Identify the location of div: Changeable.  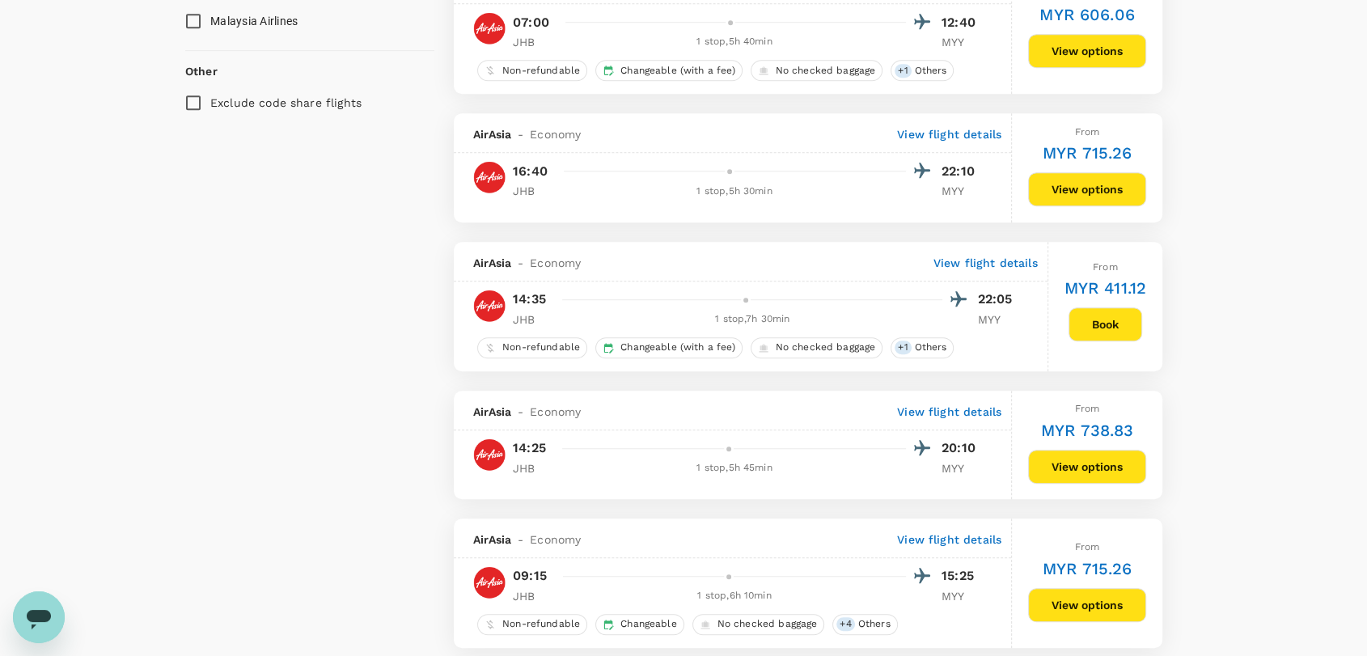
(640, 625).